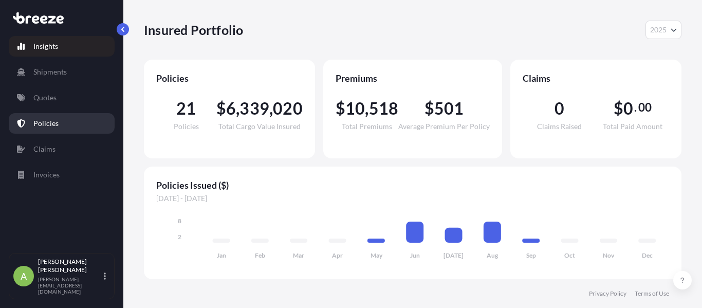 The image size is (702, 308). What do you see at coordinates (193, 30) in the screenshot?
I see `p: Insured Portfolio` at bounding box center [193, 30].